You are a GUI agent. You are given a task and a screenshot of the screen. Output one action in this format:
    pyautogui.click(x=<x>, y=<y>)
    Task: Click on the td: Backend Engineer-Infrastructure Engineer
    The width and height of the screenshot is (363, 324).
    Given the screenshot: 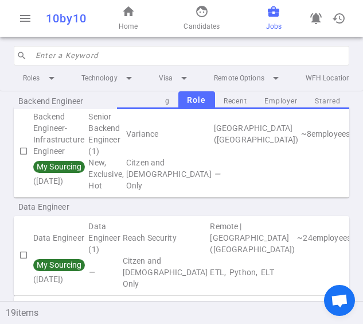 What is the action you would take?
    pyautogui.click(x=60, y=134)
    